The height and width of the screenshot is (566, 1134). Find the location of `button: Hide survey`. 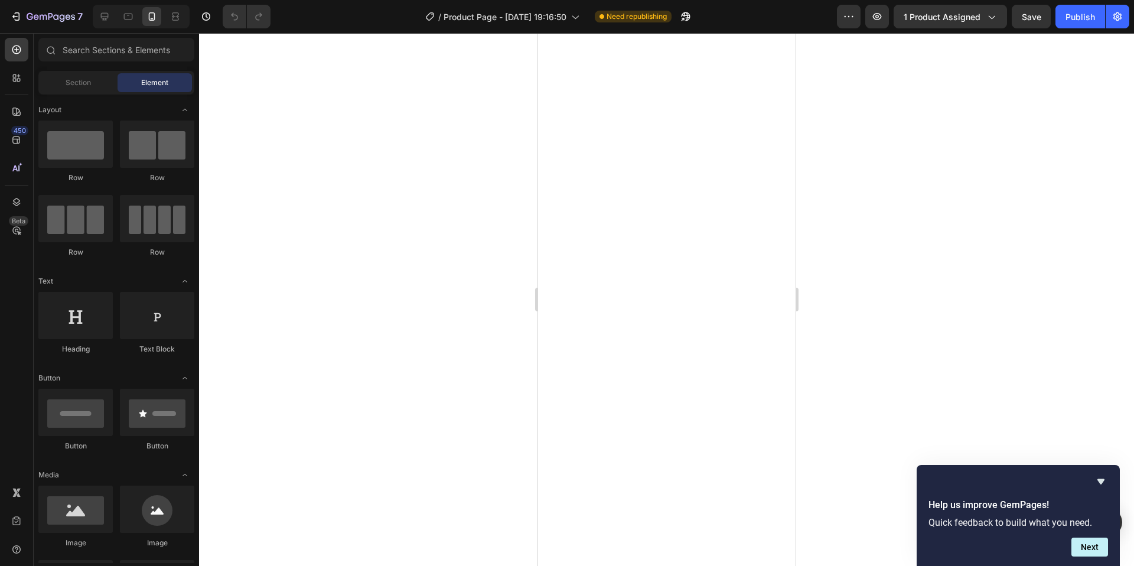

button: Hide survey is located at coordinates (1101, 481).